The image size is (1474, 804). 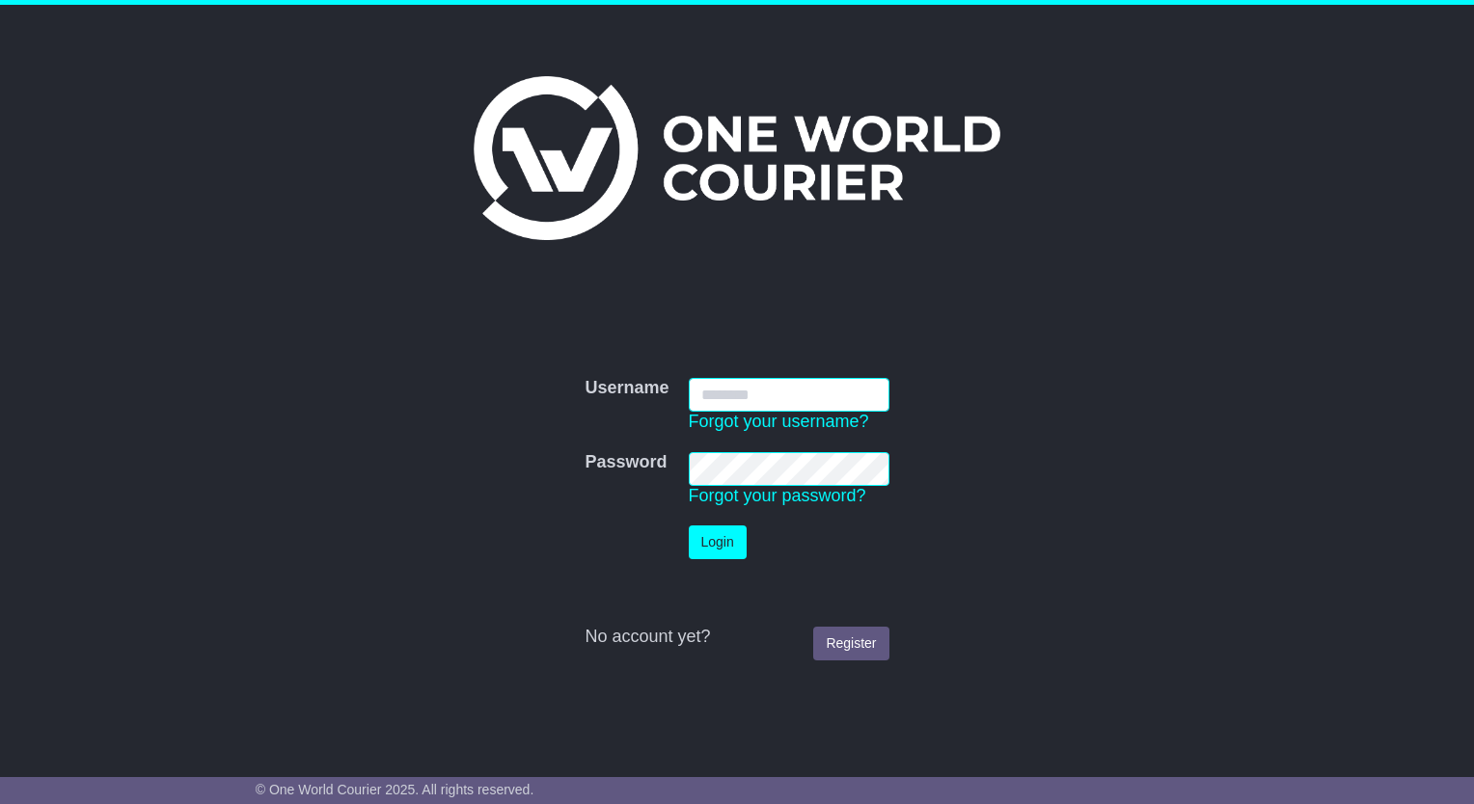 What do you see at coordinates (625, 463) in the screenshot?
I see `label: Password` at bounding box center [625, 463].